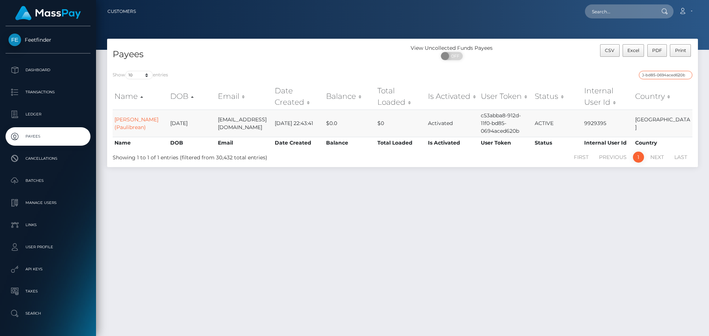  Describe the element at coordinates (48, 137) in the screenshot. I see `a: Payees` at that location.